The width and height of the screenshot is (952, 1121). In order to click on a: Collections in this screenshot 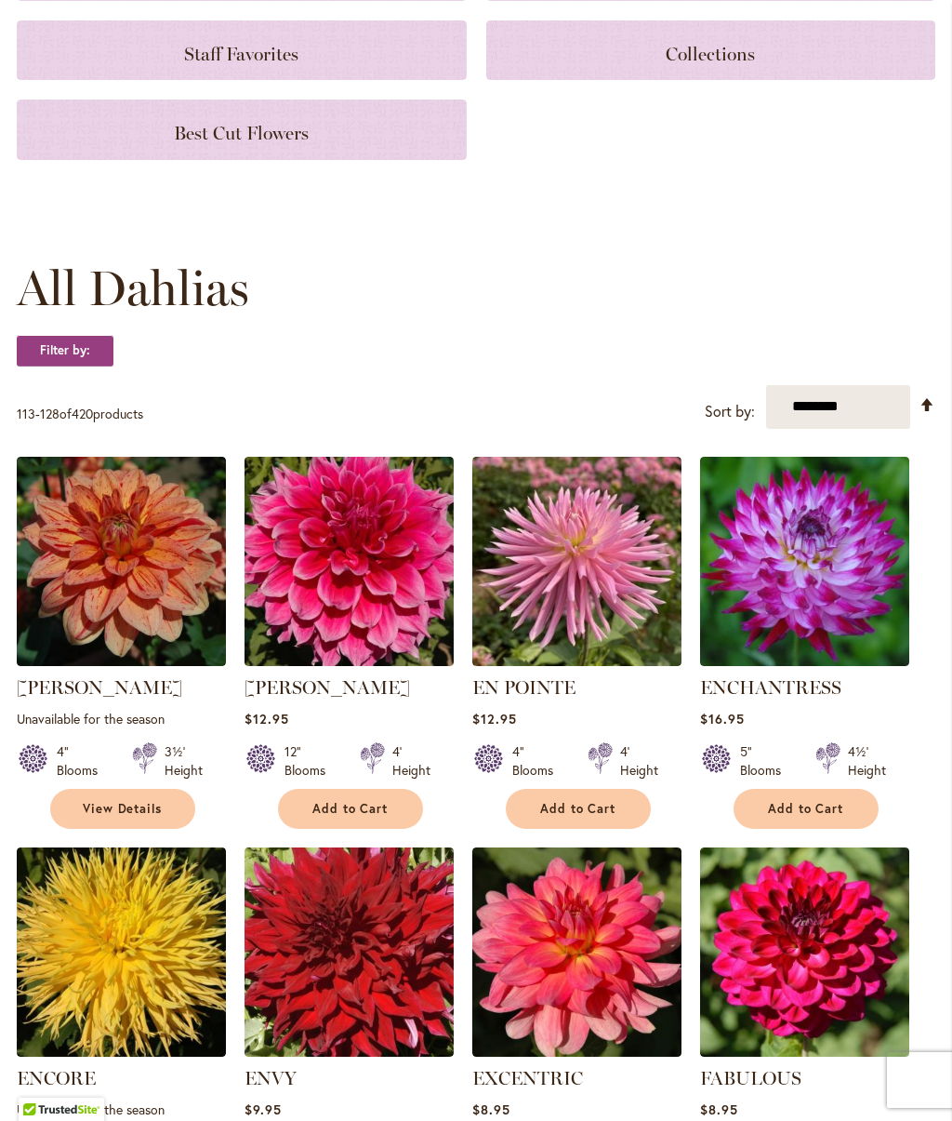, I will do `click(711, 50)`.